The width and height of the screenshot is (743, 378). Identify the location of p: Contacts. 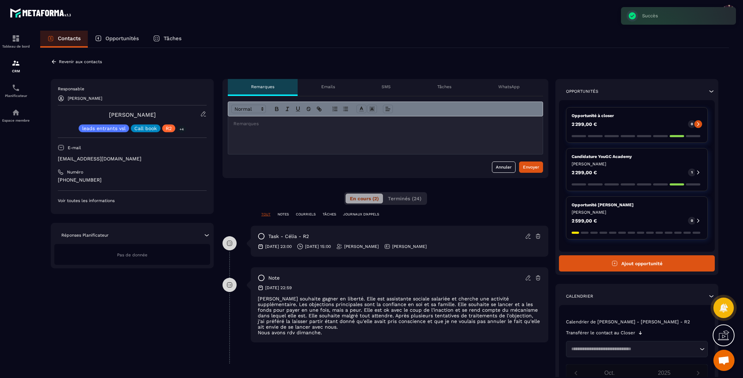
(69, 38).